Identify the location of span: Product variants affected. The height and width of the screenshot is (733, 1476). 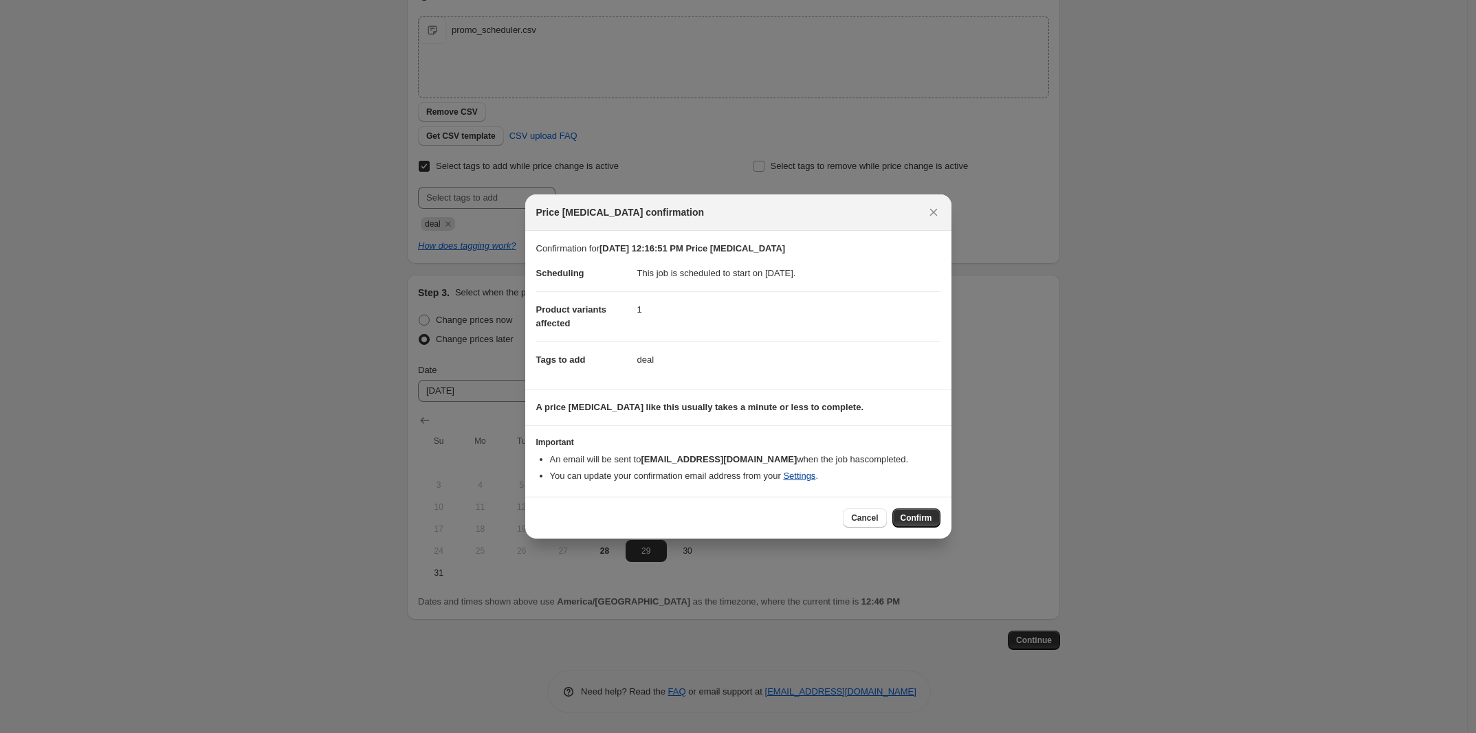
(571, 316).